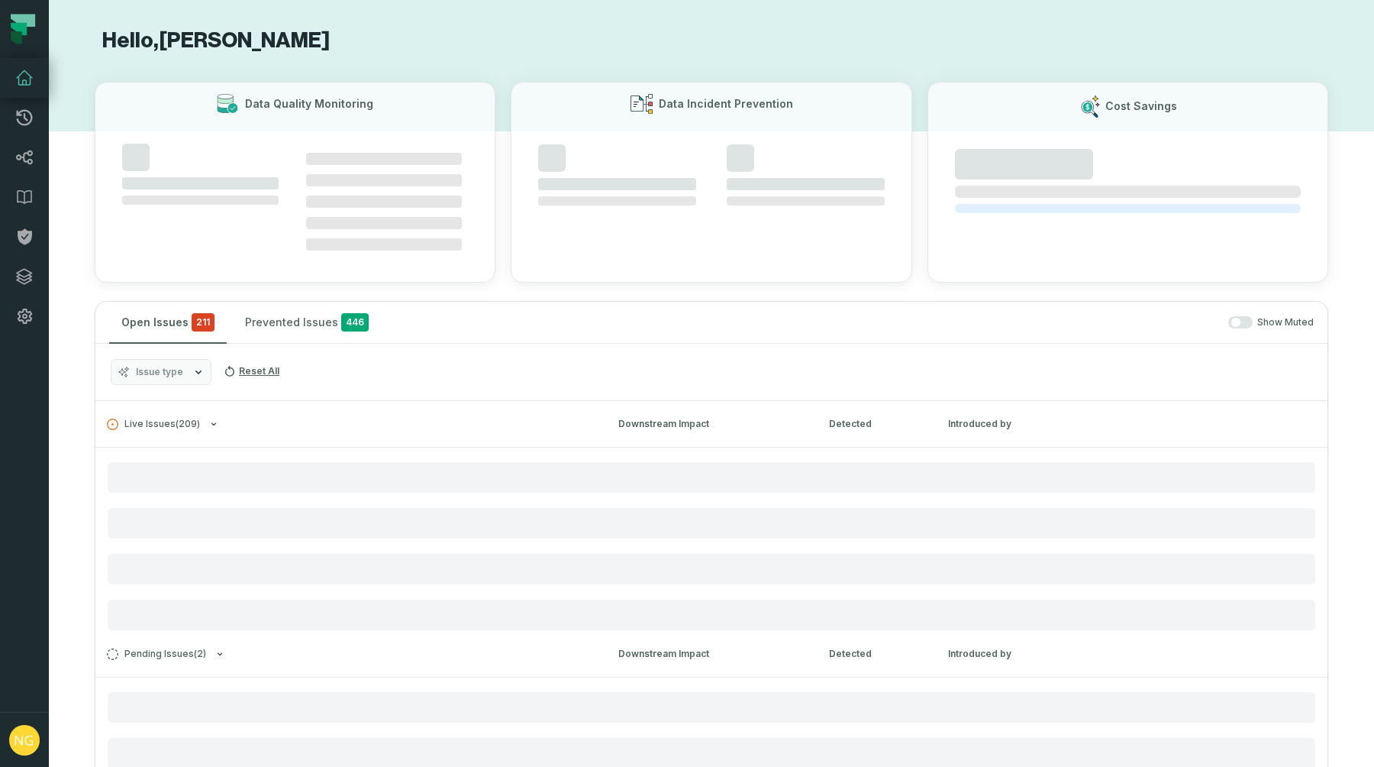  Describe the element at coordinates (157, 654) in the screenshot. I see `span: Pending Issues ( 2 )` at that location.